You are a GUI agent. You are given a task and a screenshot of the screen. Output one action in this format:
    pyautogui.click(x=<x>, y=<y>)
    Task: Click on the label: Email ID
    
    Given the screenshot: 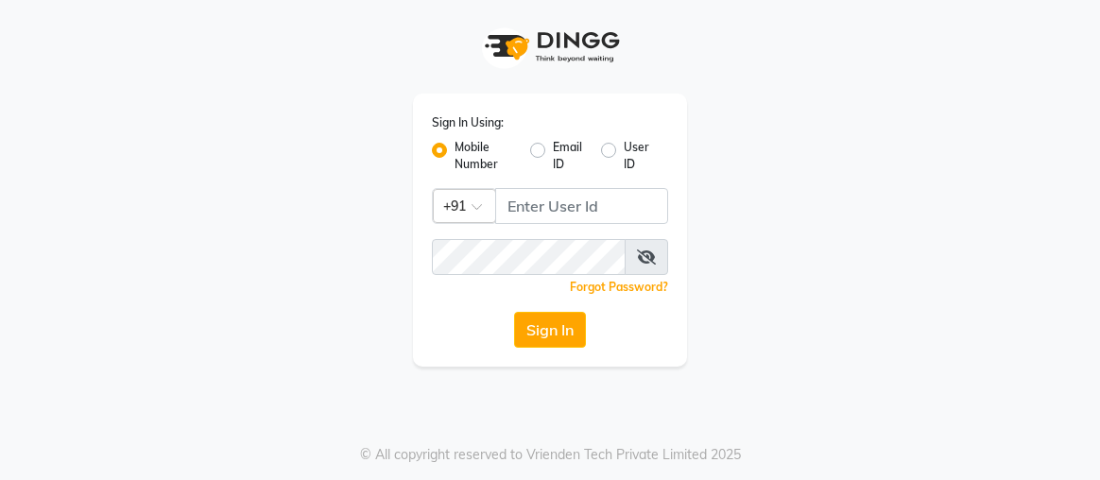 What is the action you would take?
    pyautogui.click(x=569, y=156)
    